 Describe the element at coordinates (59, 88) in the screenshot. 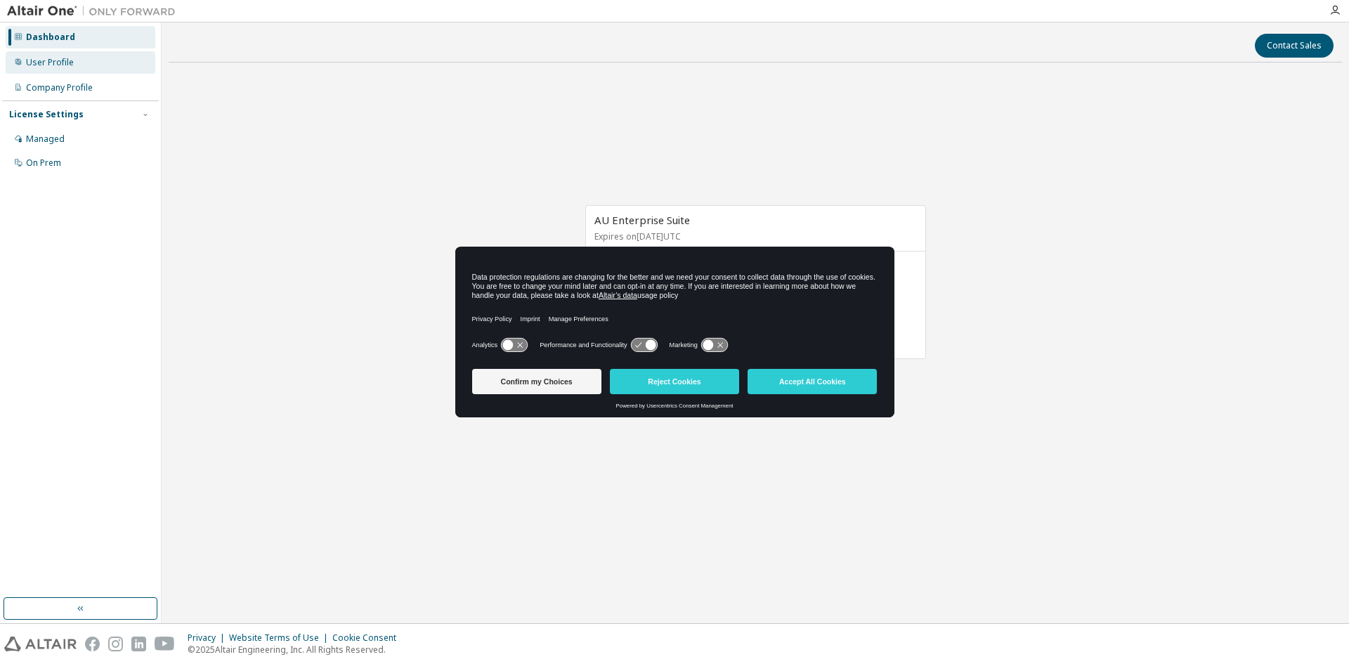

I see `div: Company Profile` at that location.